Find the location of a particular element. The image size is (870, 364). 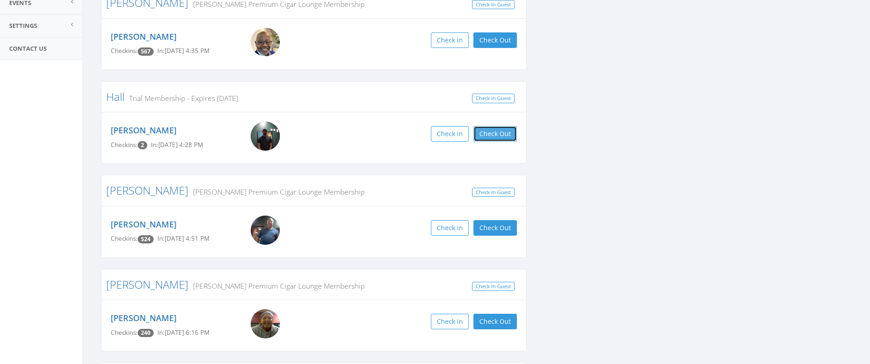

span: Contact Us is located at coordinates (28, 48).